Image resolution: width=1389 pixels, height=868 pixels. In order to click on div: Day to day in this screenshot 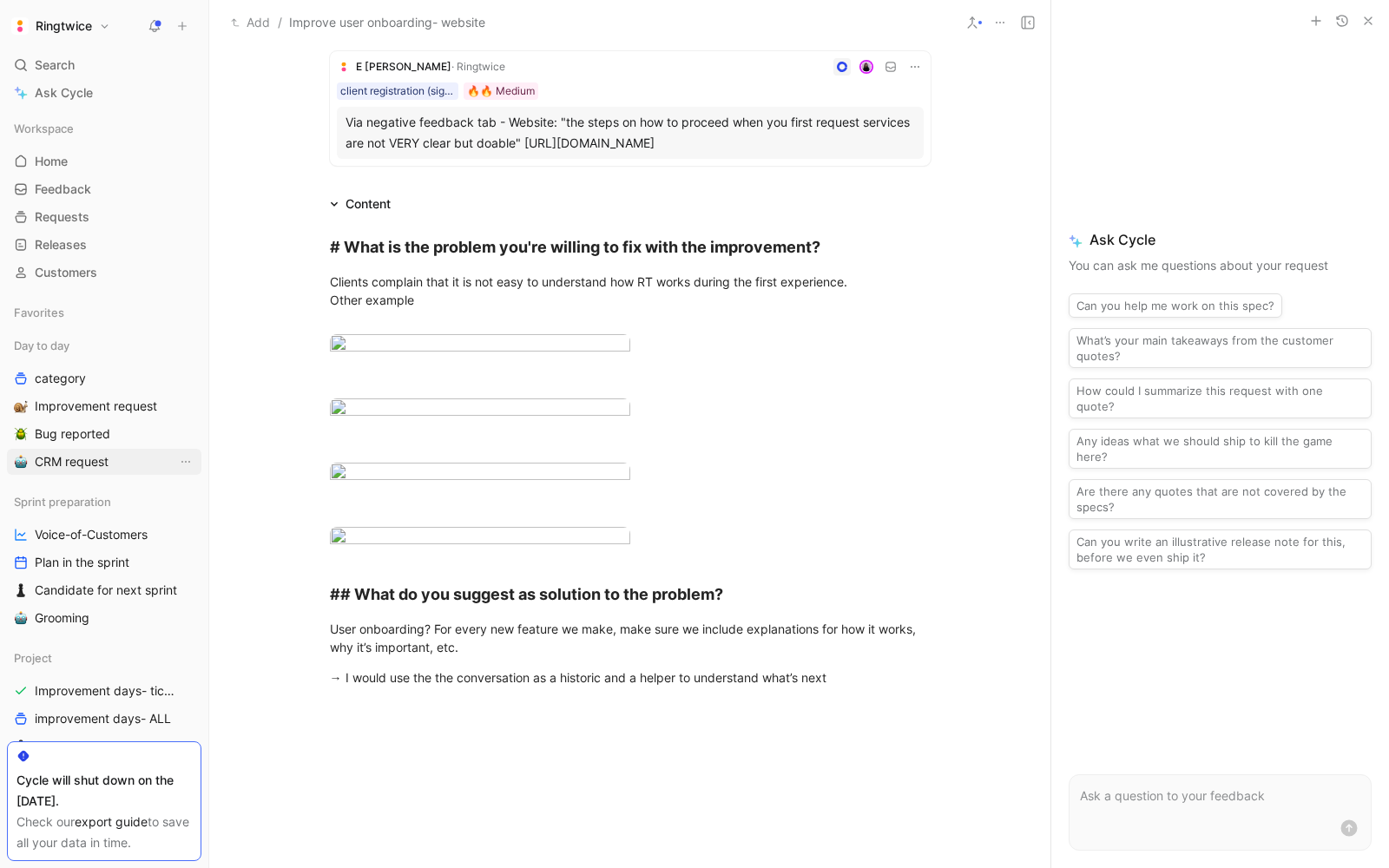, I will do `click(104, 346)`.